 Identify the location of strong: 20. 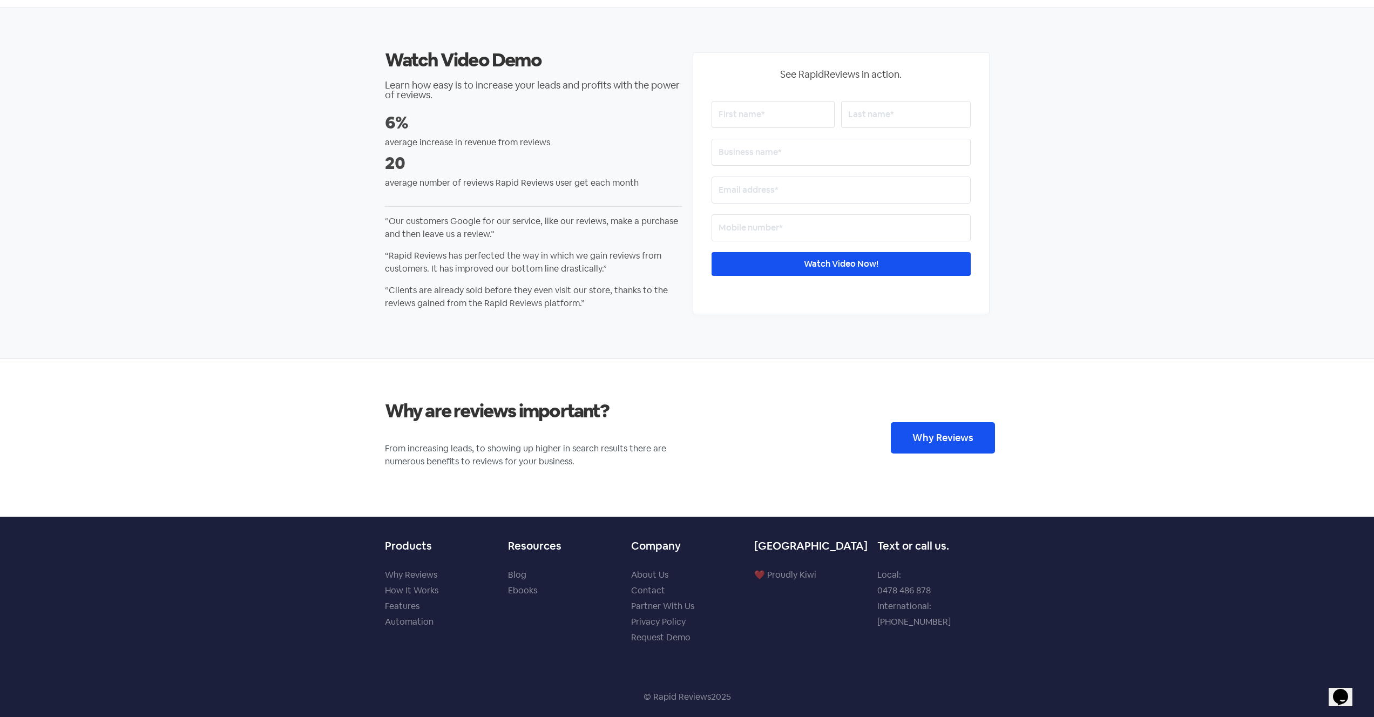
(395, 163).